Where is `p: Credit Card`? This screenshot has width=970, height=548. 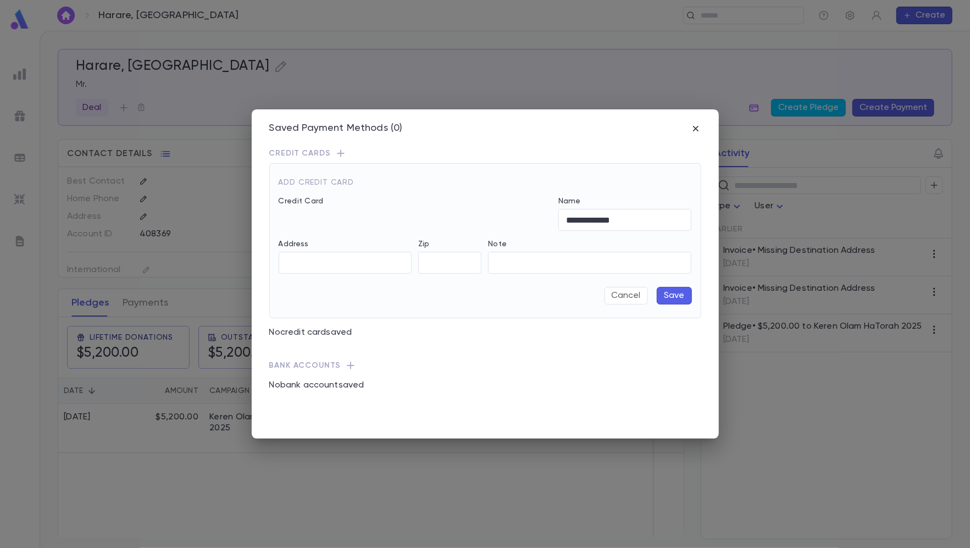 p: Credit Card is located at coordinates (415, 201).